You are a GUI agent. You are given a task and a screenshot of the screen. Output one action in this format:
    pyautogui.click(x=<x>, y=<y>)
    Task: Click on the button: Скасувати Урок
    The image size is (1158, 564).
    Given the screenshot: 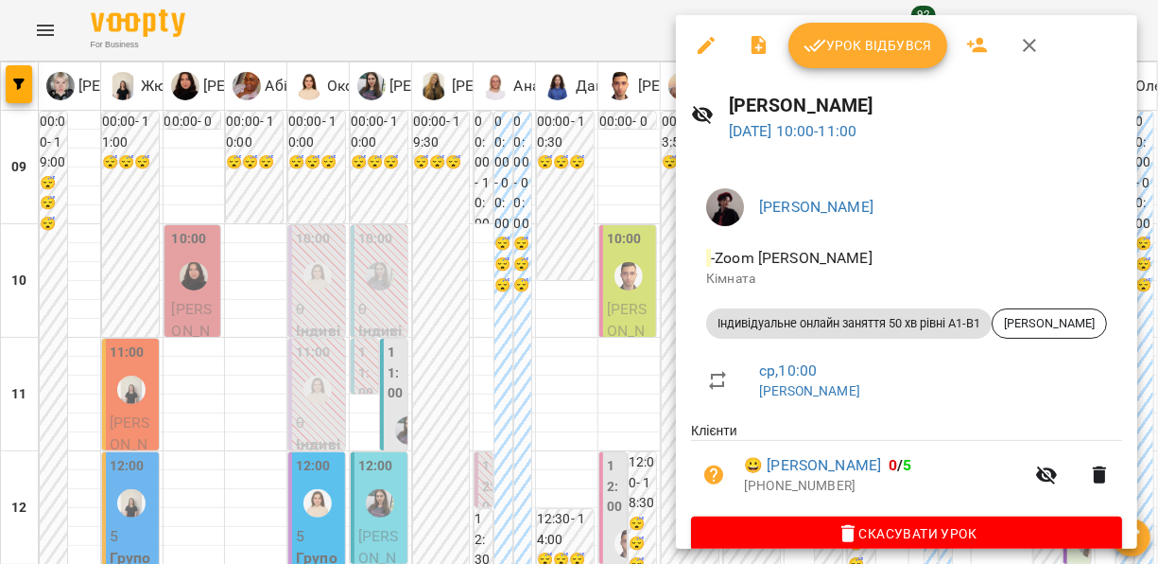 What is the action you would take?
    pyautogui.click(x=907, y=533)
    